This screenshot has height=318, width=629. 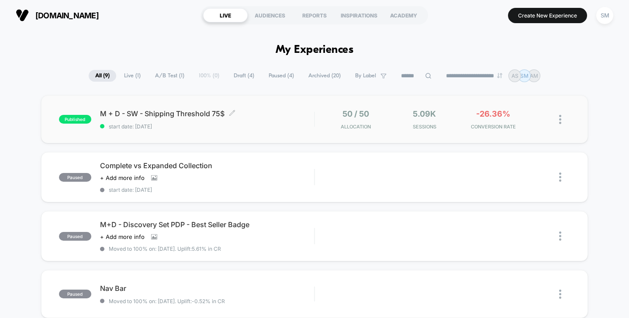 What do you see at coordinates (170, 76) in the screenshot?
I see `span: A/B Test ( 1 )` at bounding box center [170, 76].